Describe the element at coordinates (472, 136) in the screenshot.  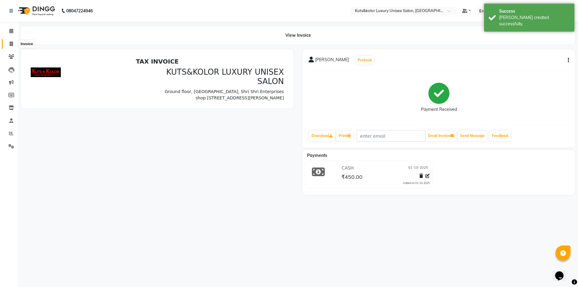
I see `button: Send Message` at that location.